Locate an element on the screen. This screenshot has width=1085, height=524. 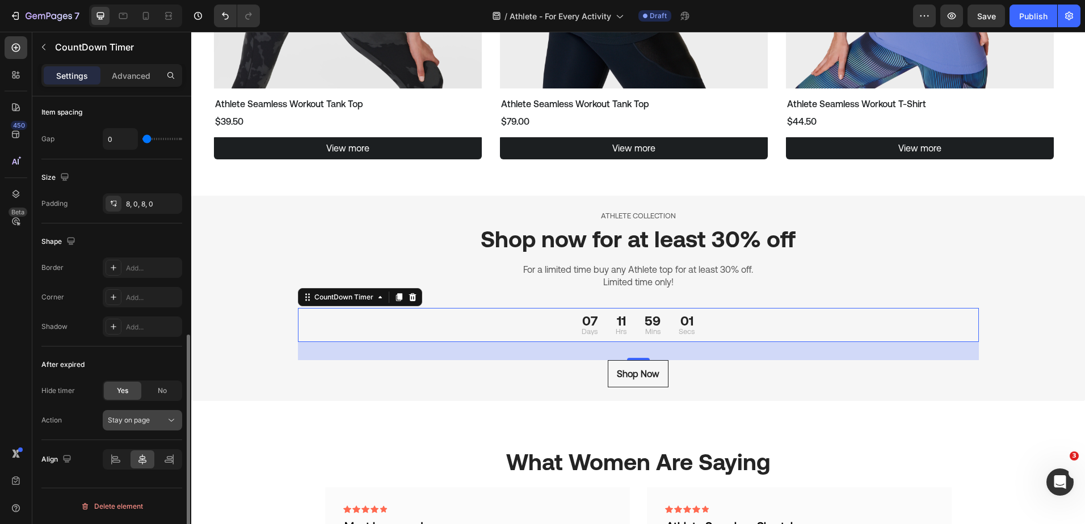
div: After expired is located at coordinates (63, 365).